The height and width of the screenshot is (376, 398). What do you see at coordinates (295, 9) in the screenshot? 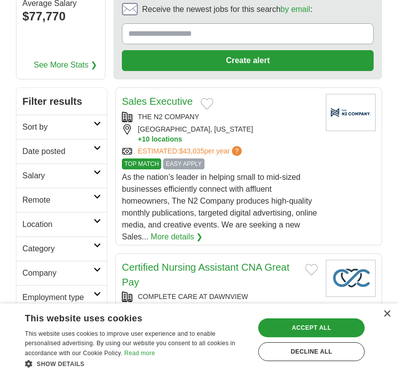
I see `a: by email` at bounding box center [295, 9].